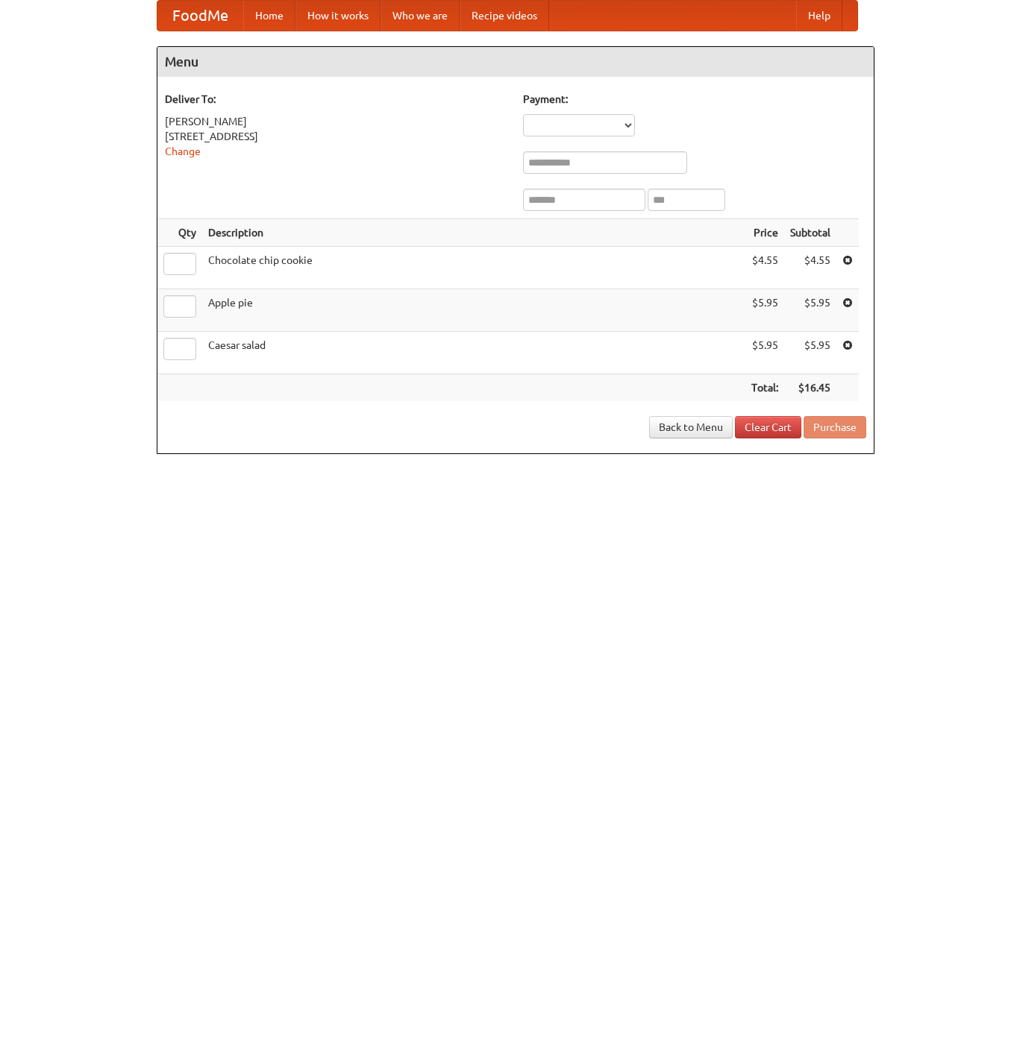  Describe the element at coordinates (504, 16) in the screenshot. I see `a: Recipe videos` at that location.